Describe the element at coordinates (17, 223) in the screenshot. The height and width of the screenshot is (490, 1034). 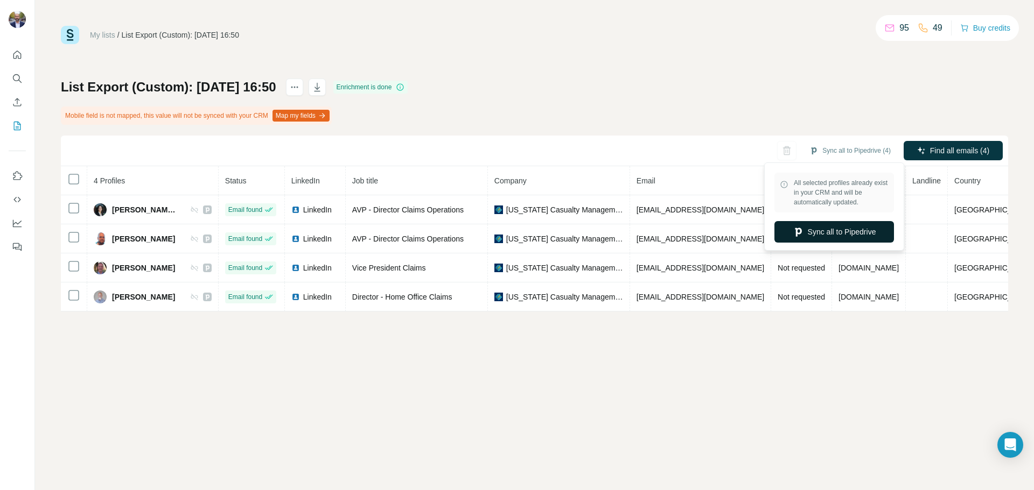
I see `button: Dashboard` at that location.